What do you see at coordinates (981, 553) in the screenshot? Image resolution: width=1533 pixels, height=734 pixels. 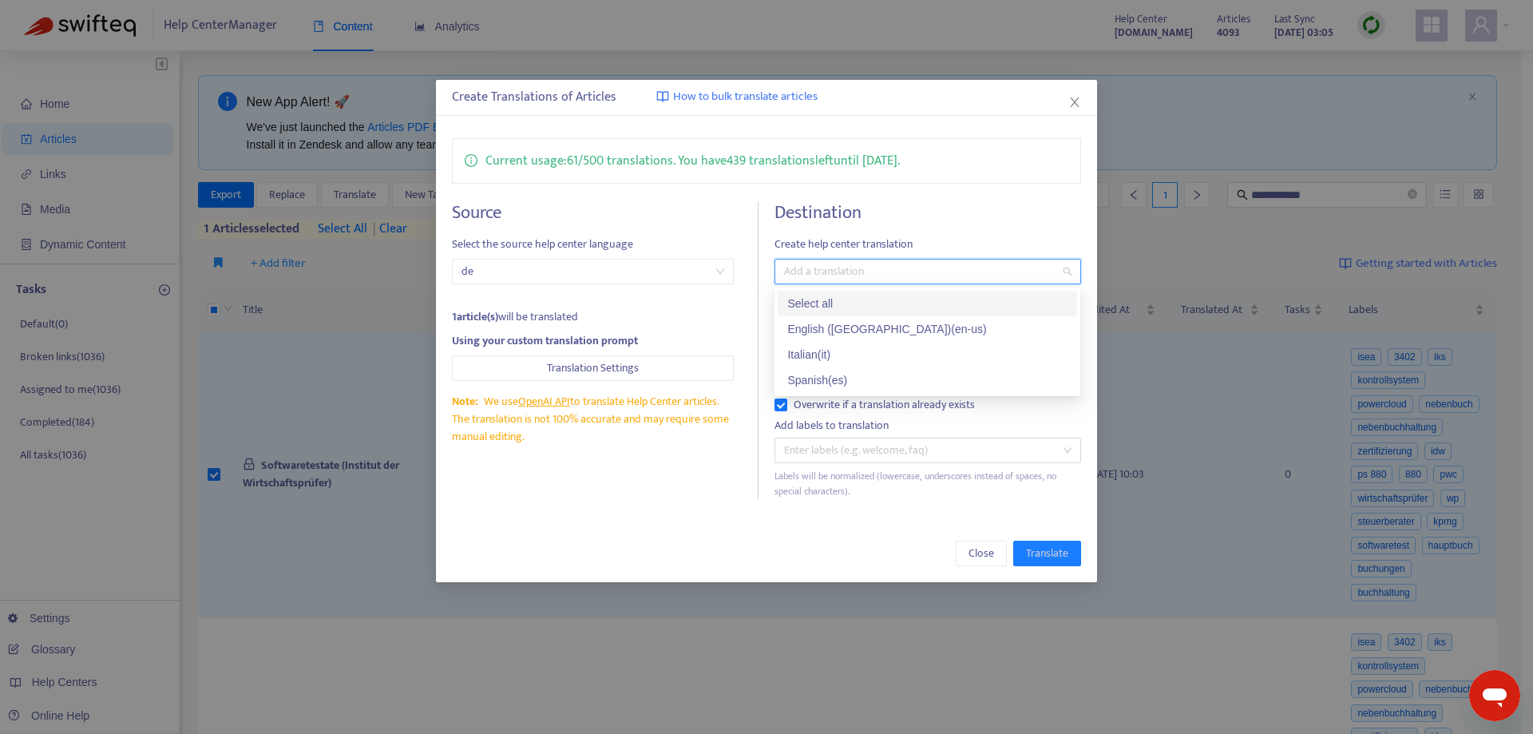 I see `span: Close` at bounding box center [981, 553].